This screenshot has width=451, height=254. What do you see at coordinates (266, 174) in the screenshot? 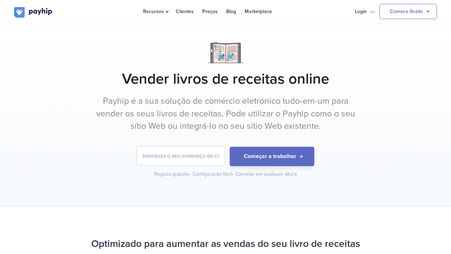
I see `div: Cancelar em qualquer altura` at bounding box center [266, 174].